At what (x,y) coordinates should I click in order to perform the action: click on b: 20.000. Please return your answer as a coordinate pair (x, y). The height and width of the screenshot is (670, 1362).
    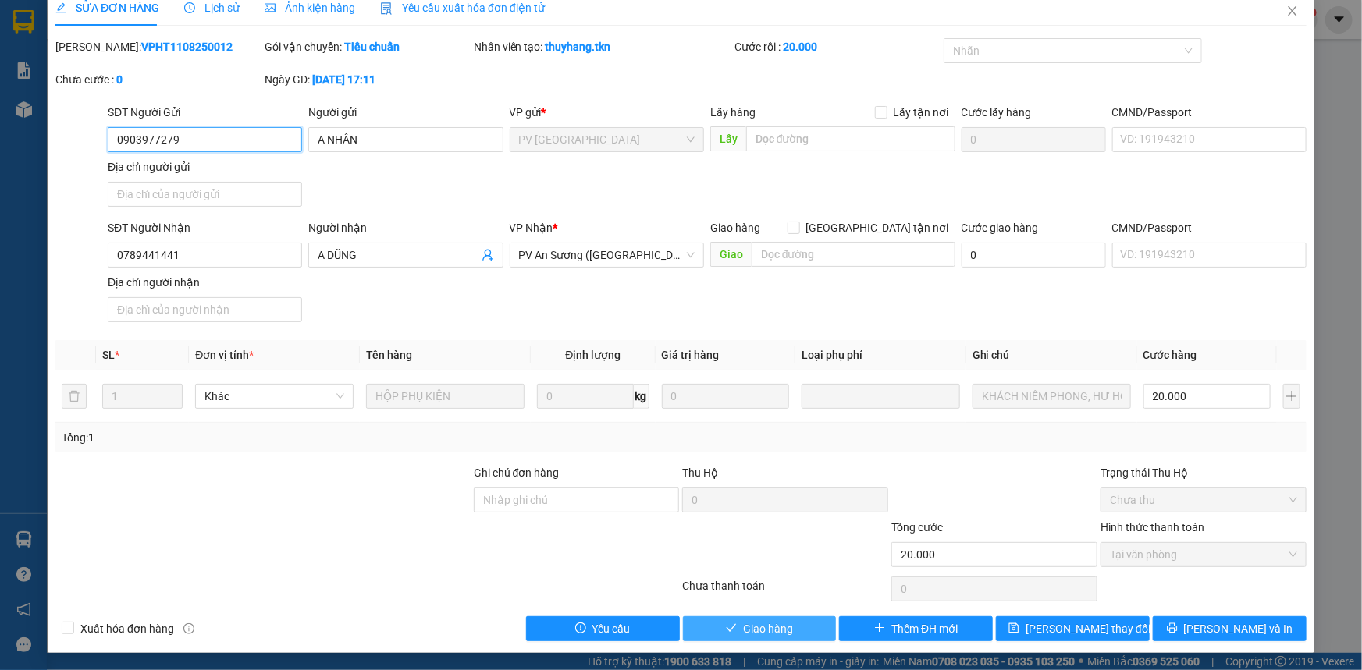
    Looking at the image, I should click on (800, 47).